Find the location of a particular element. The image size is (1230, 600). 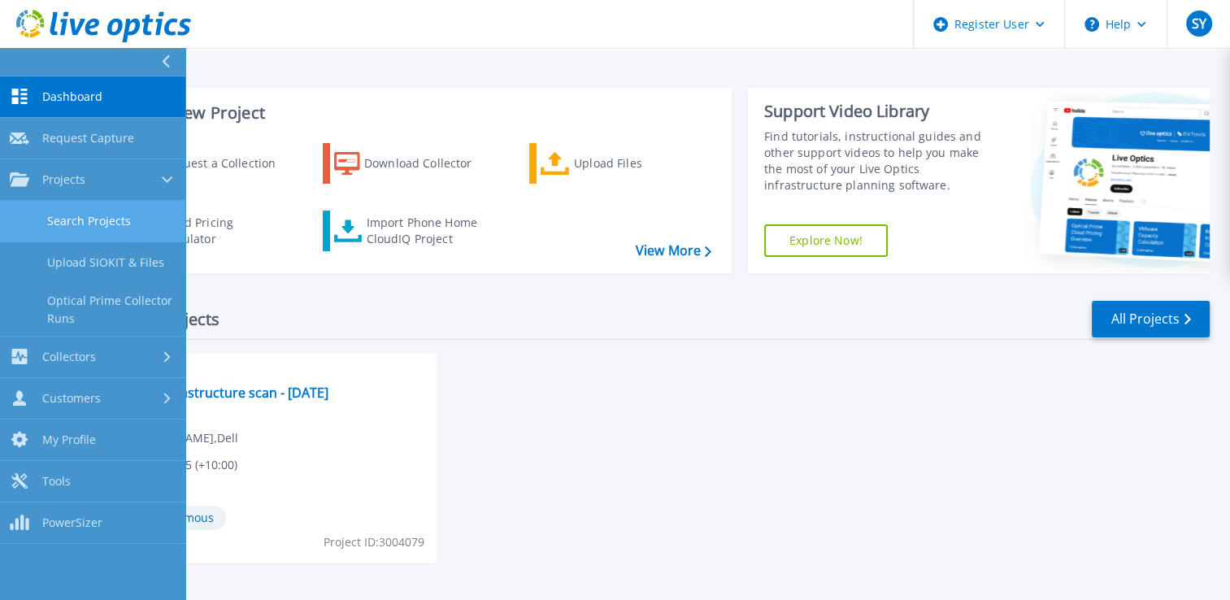

a: View More is located at coordinates (673, 250).